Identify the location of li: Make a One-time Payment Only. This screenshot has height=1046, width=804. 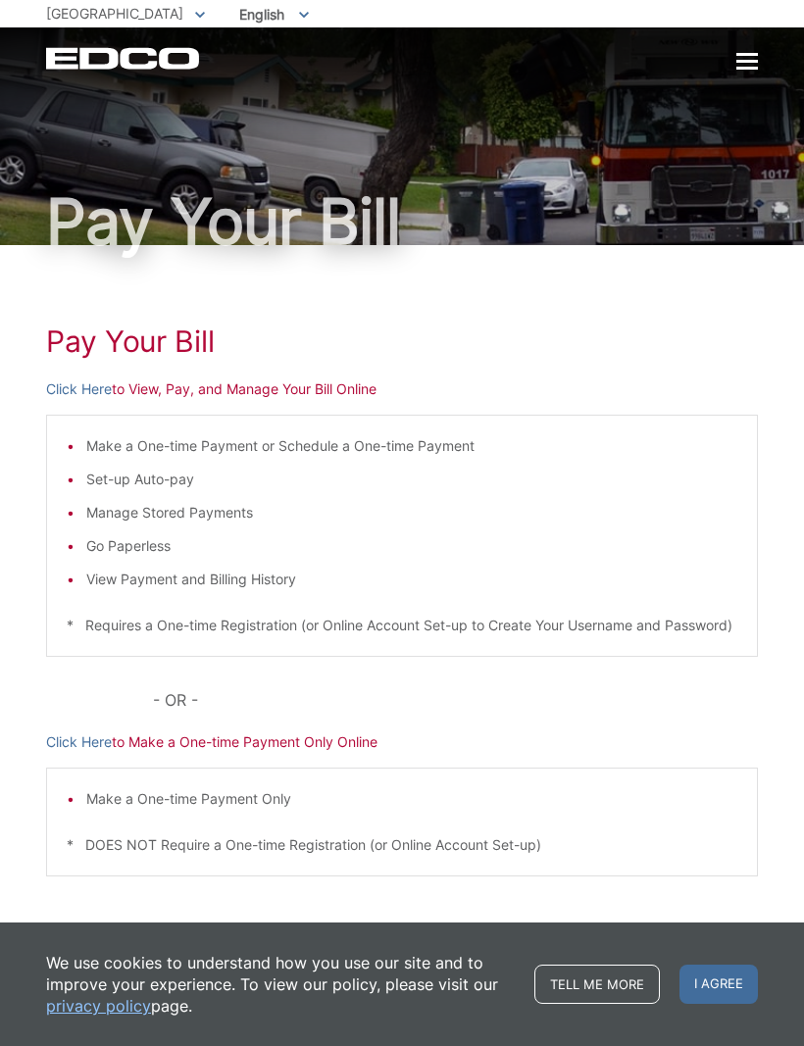
(412, 799).